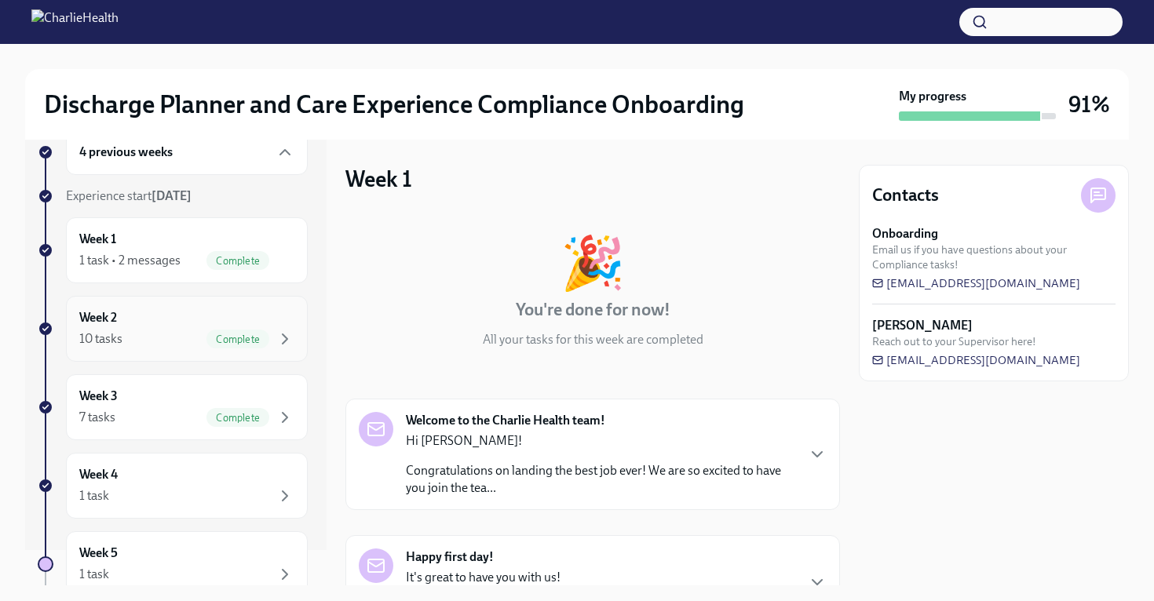 The height and width of the screenshot is (601, 1154). I want to click on h6: 4 previous weeks, so click(126, 152).